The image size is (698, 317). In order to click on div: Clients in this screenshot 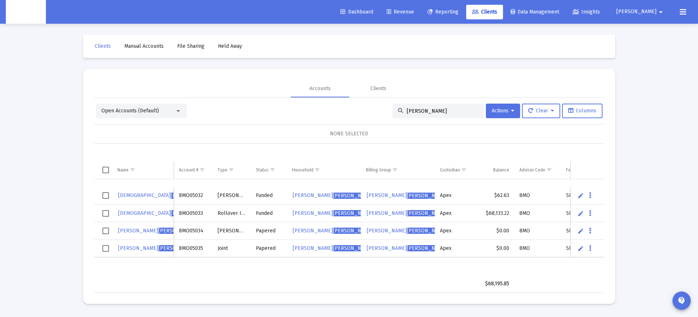, I will do `click(378, 89)`.